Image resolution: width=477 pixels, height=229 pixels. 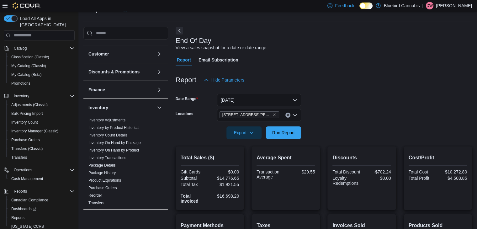 I want to click on a: Inventory Adjustments, so click(x=107, y=120).